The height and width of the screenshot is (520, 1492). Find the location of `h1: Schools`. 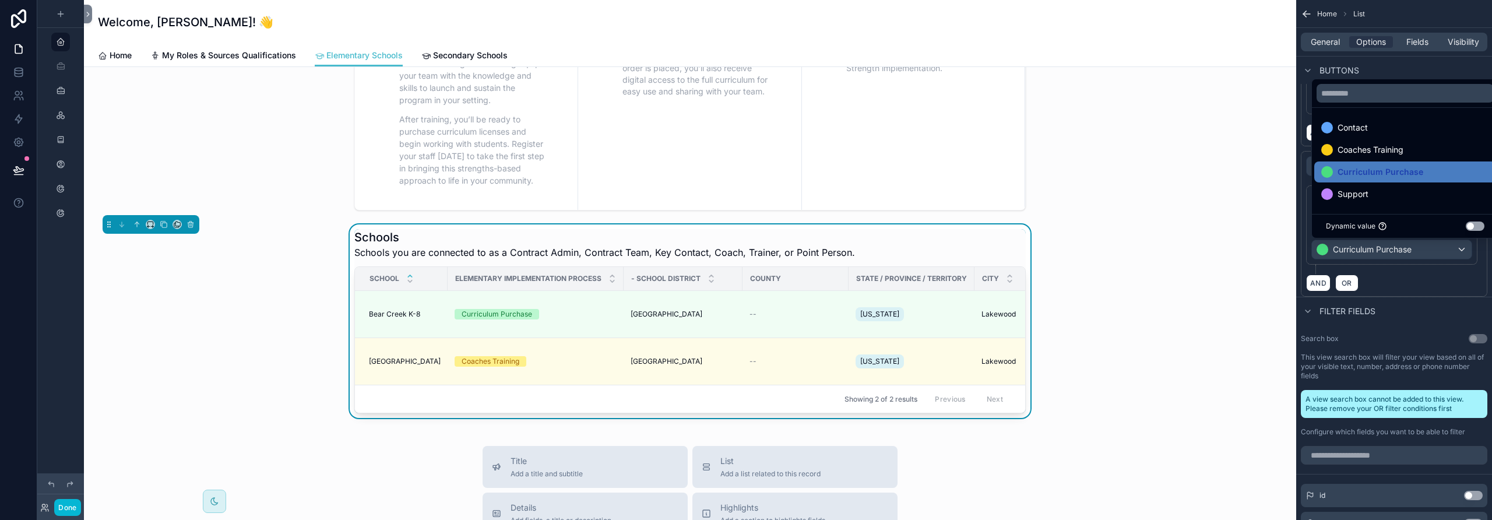

h1: Schools is located at coordinates (604, 237).